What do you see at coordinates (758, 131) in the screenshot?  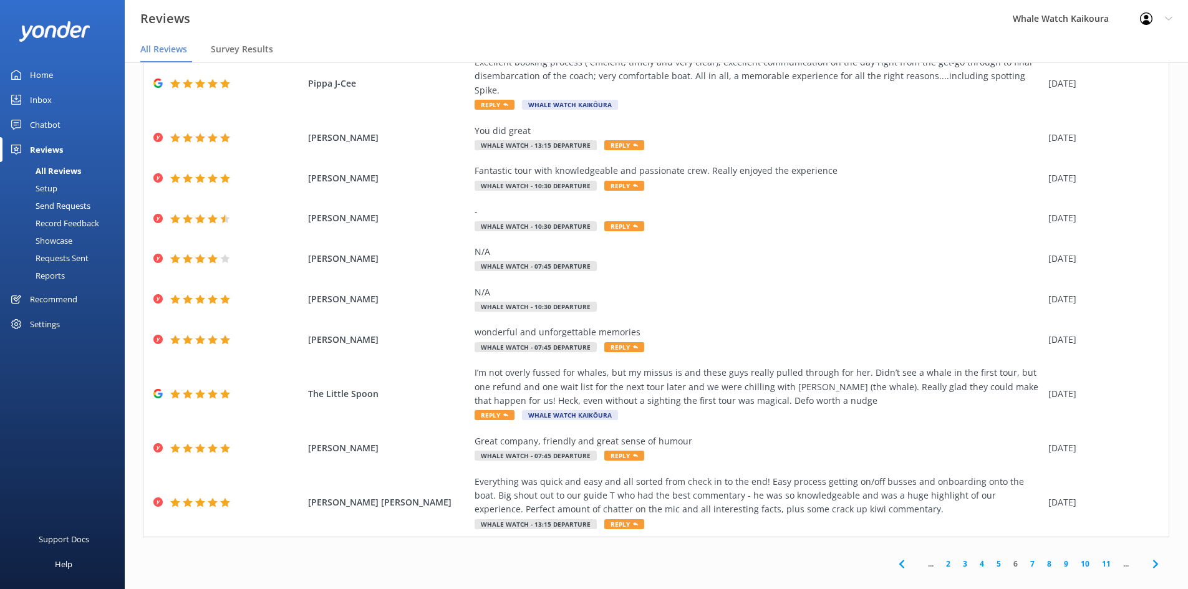 I see `div: You did great` at bounding box center [758, 131].